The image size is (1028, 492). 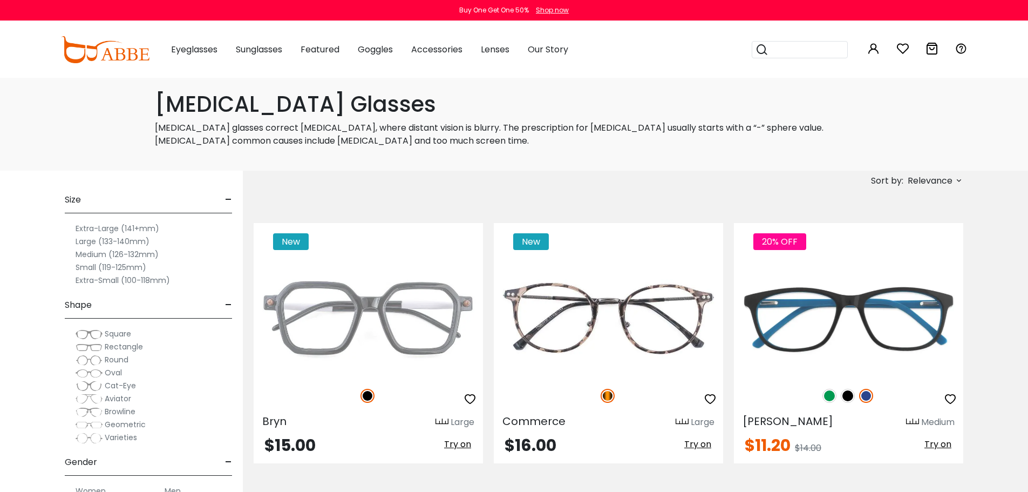 I want to click on img: Tortoise Commerce - TR ,Adjust Nose Pads, so click(x=608, y=319).